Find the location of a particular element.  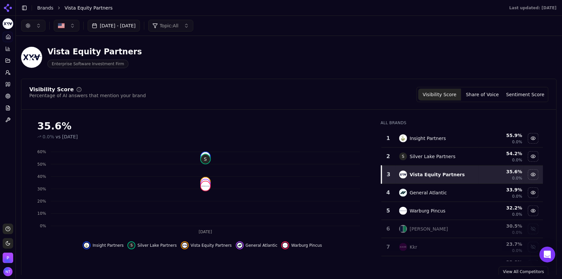

tr: 5warburg pincusWarburg Pincus32.2%0.0%Hide warburg pincus data is located at coordinates (462, 211).